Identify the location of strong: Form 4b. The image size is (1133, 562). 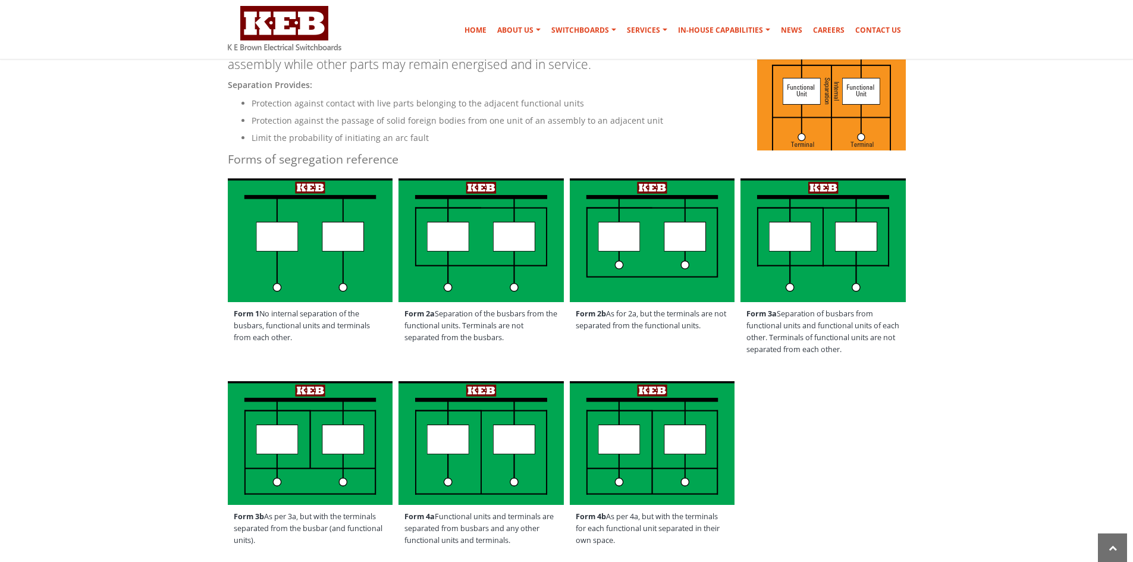
(591, 516).